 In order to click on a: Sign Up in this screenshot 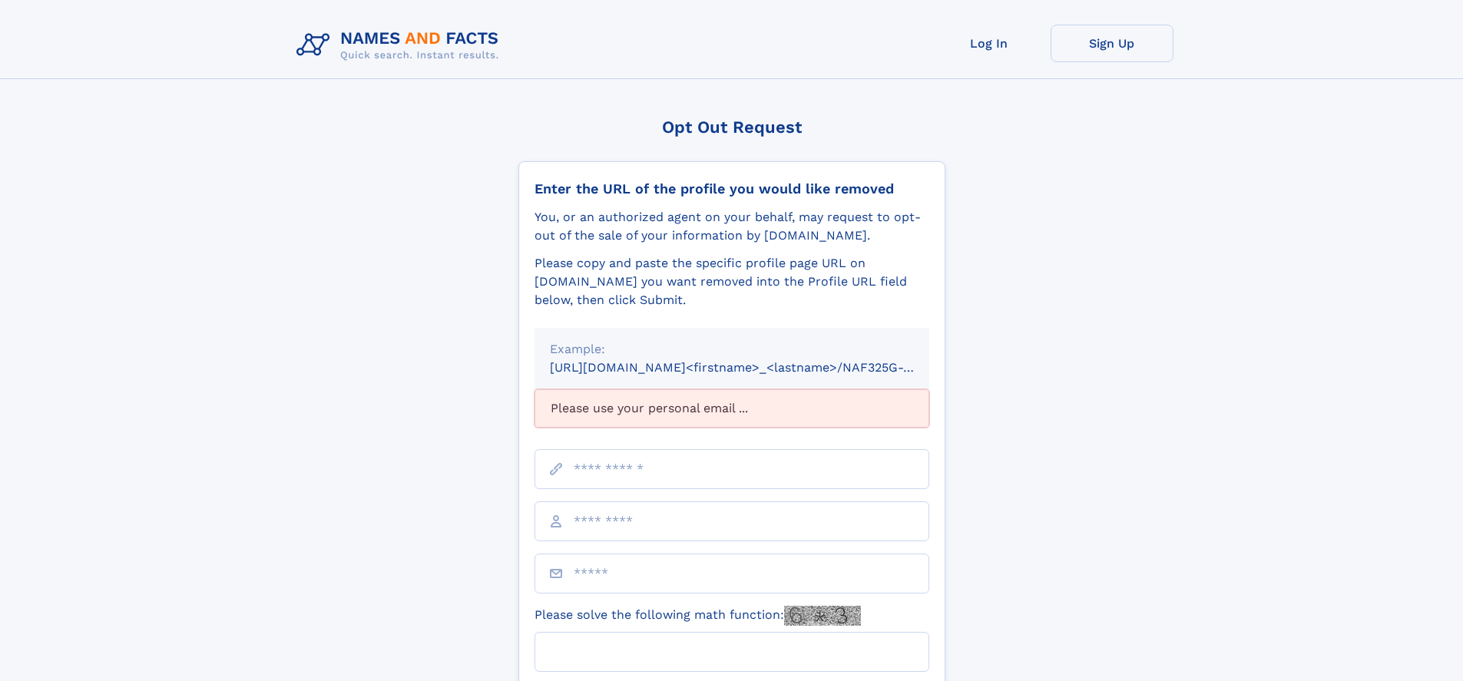, I will do `click(1112, 43)`.